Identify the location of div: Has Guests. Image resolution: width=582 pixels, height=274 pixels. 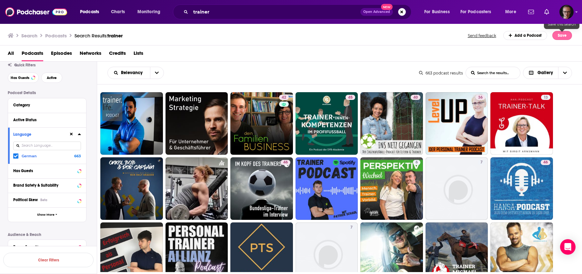
(44, 171).